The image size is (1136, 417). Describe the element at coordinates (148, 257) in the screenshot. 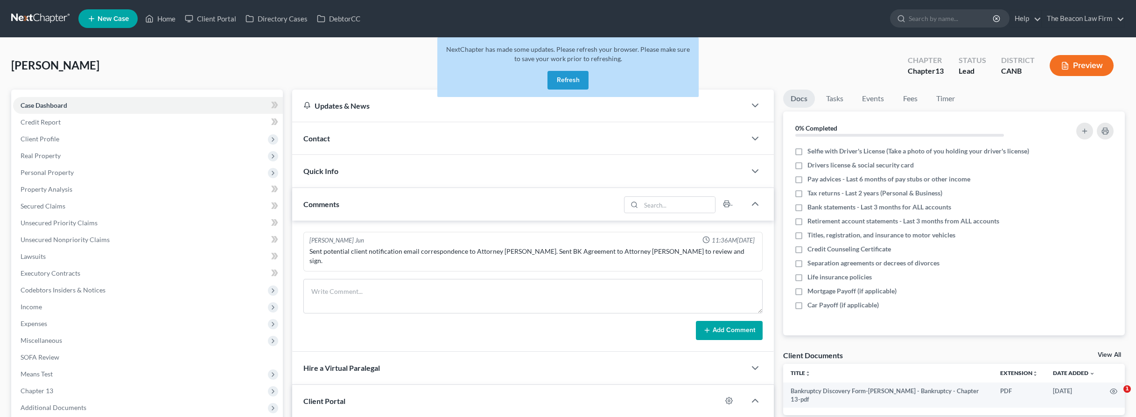

I see `a: Lawsuits` at that location.